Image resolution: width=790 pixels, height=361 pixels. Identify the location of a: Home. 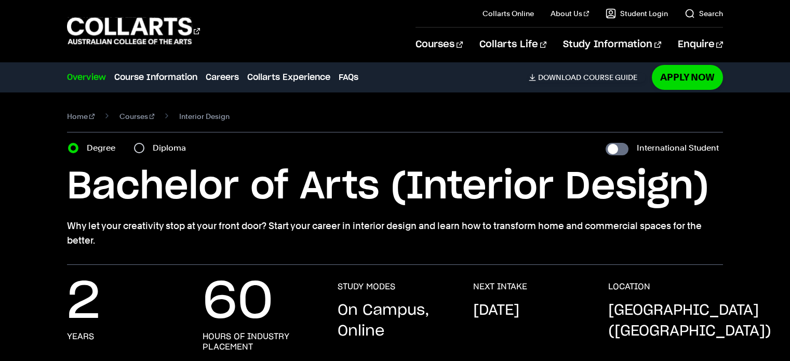
(80, 116).